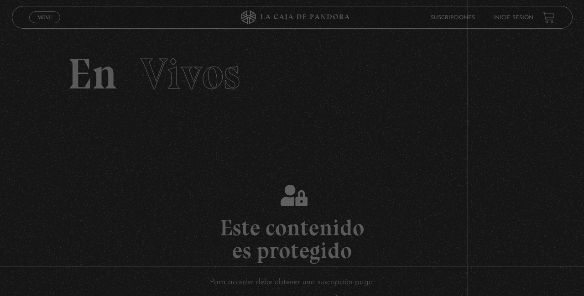 The image size is (584, 296). I want to click on a: Inicie sesión, so click(514, 18).